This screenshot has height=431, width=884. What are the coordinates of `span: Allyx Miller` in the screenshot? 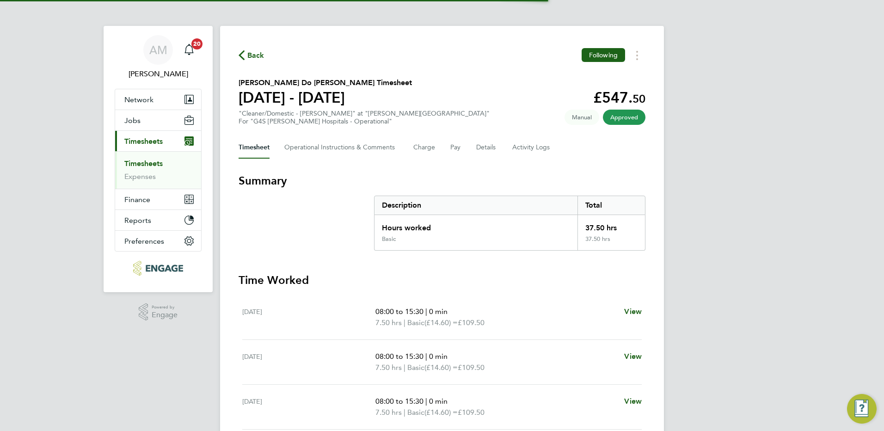 It's located at (158, 74).